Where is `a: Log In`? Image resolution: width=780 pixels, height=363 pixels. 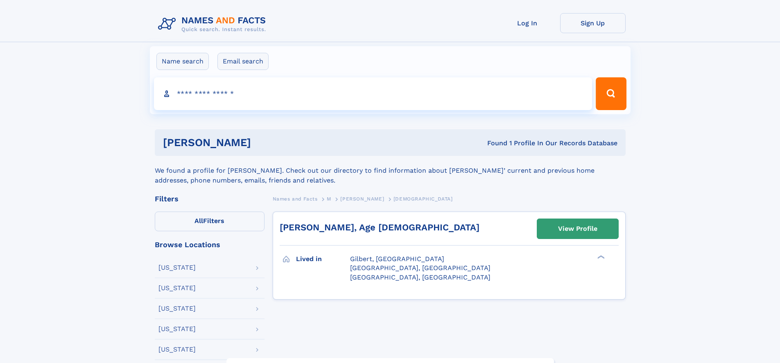
a: Log In is located at coordinates (527, 23).